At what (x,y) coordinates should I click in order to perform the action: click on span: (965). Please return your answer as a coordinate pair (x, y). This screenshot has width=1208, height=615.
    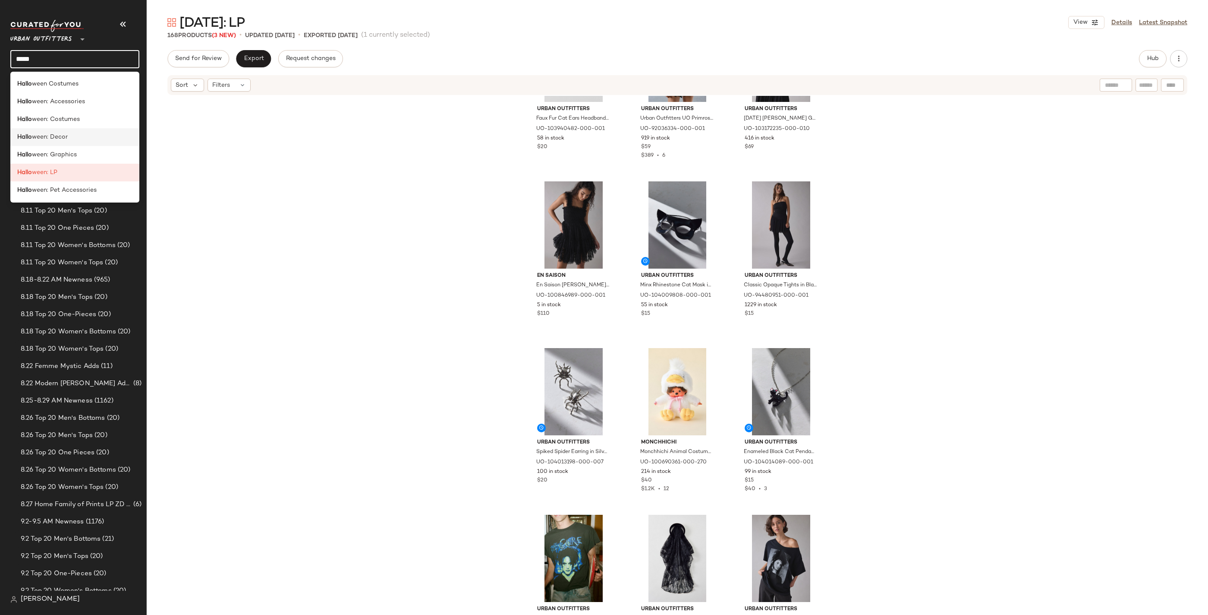
    Looking at the image, I should click on (101, 280).